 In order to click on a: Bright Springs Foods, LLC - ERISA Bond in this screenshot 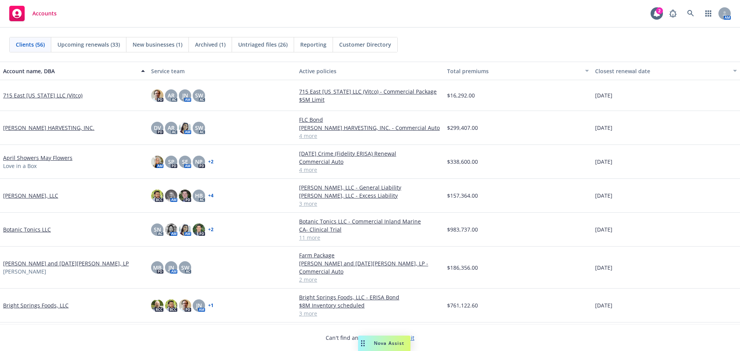, I will do `click(370, 297)`.